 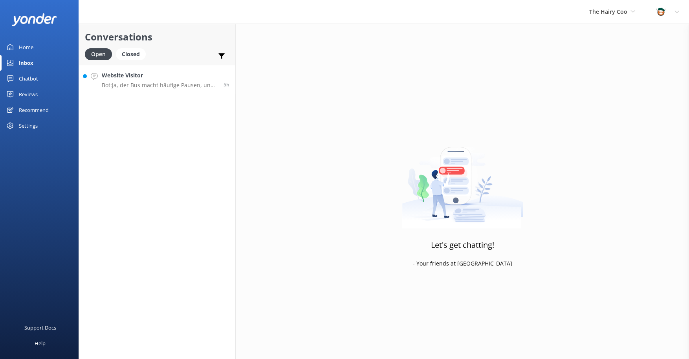 I want to click on div: Closed, so click(x=131, y=54).